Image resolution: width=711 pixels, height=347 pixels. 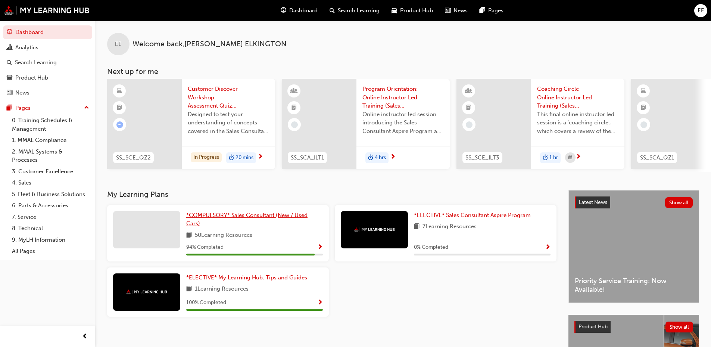 What do you see at coordinates (474, 215) in the screenshot?
I see `a: *ELECTIVE* Sales Consultant Aspire Program` at bounding box center [474, 215].